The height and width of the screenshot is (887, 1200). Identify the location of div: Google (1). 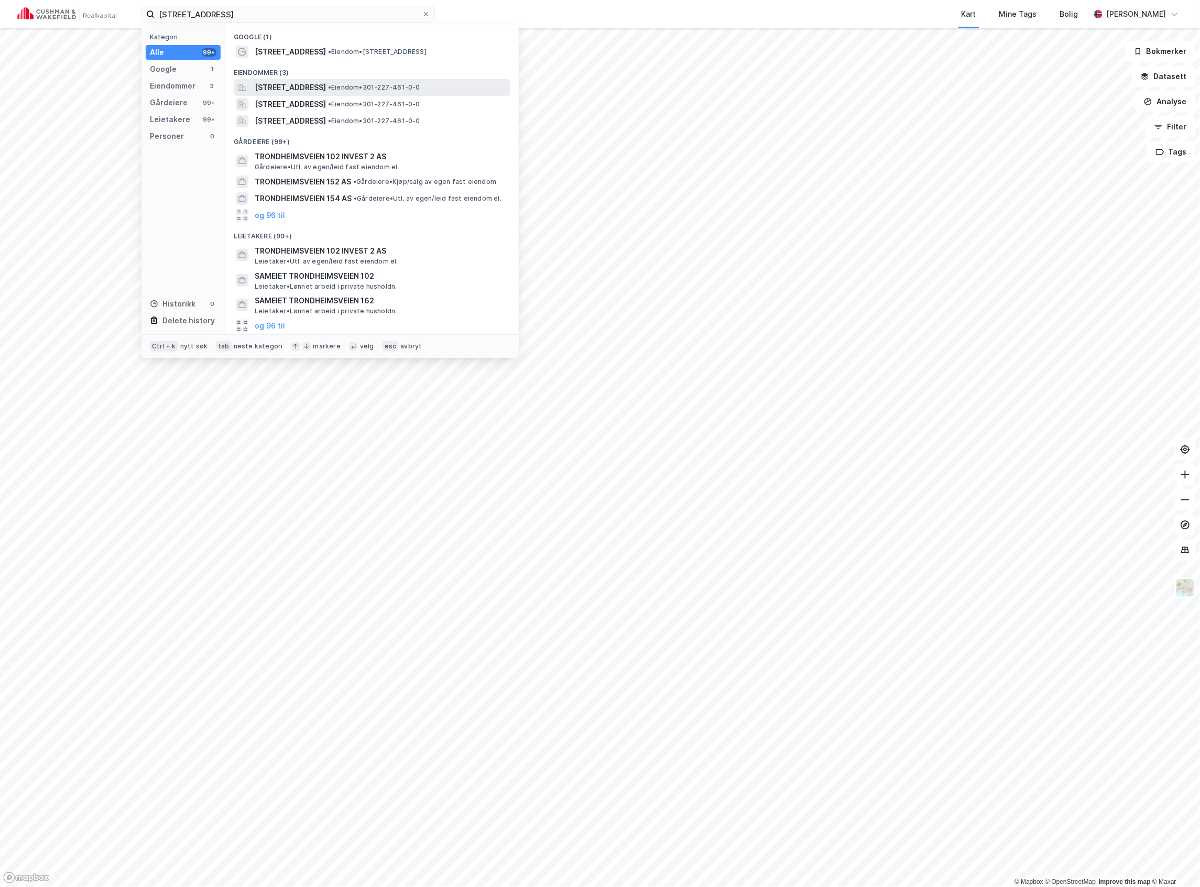
(372, 34).